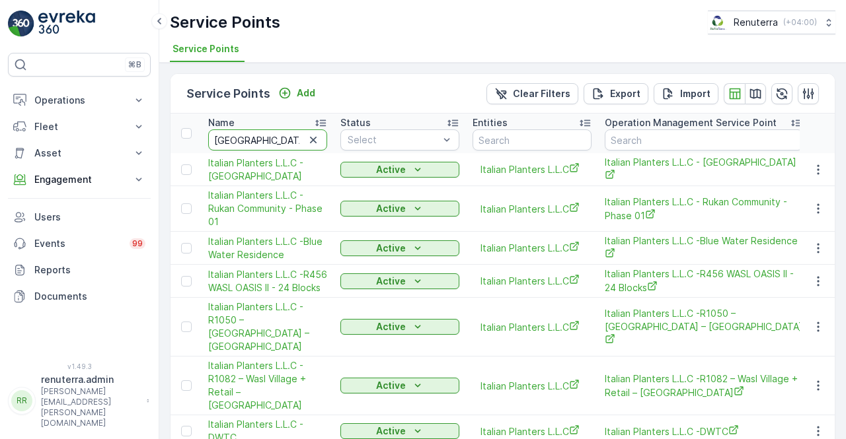 The width and height of the screenshot is (846, 439). Describe the element at coordinates (690, 123) in the screenshot. I see `p: Operation Management Service Point` at that location.